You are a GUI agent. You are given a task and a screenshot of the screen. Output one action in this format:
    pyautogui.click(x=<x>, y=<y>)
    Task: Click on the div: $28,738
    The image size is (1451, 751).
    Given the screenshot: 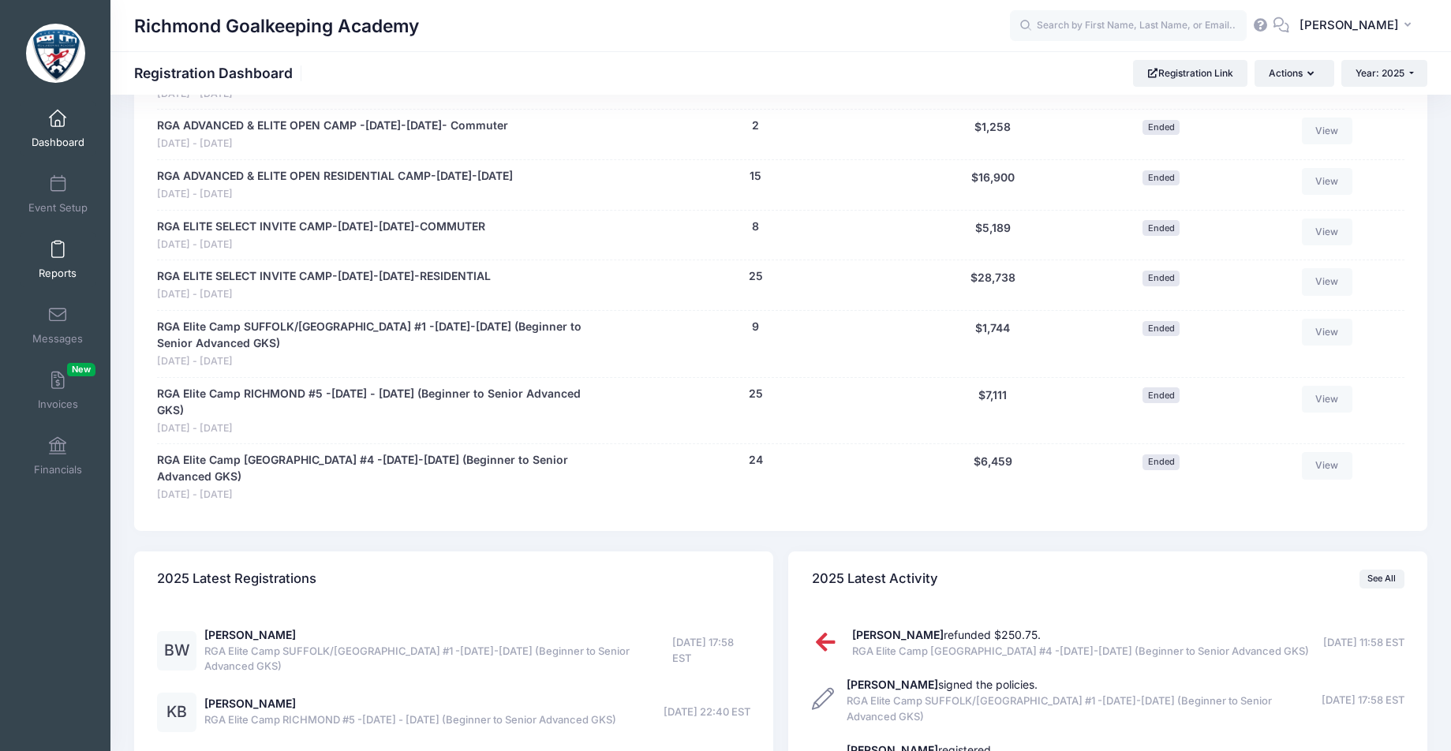 What is the action you would take?
    pyautogui.click(x=992, y=285)
    